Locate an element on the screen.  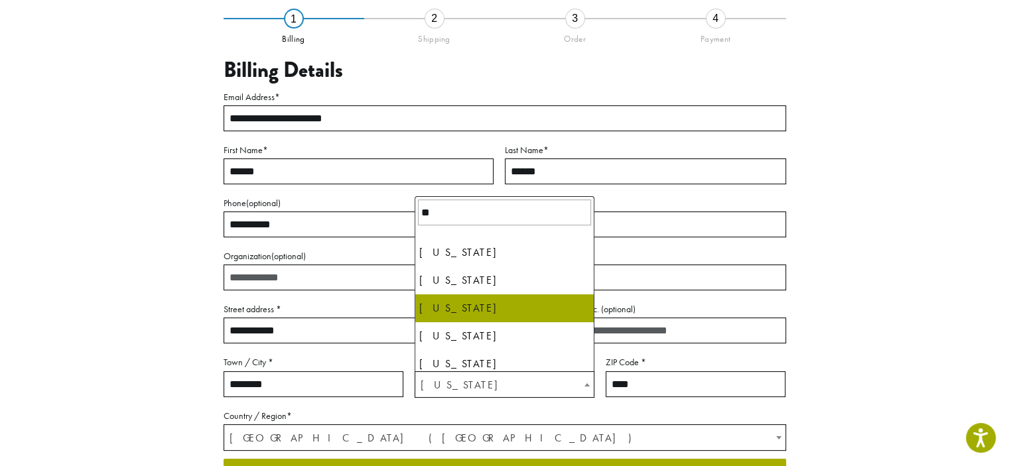
label: Organization is located at coordinates (505, 256).